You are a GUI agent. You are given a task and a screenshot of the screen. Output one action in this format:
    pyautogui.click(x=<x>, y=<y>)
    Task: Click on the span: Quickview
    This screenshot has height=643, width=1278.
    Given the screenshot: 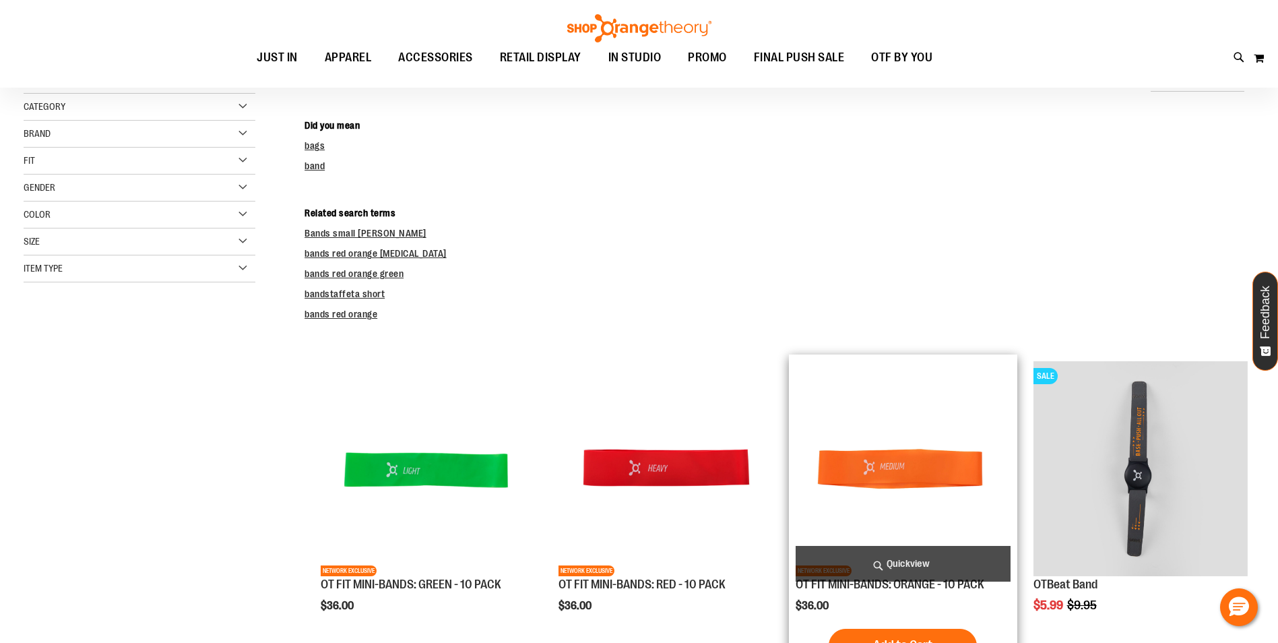 What is the action you would take?
    pyautogui.click(x=903, y=563)
    